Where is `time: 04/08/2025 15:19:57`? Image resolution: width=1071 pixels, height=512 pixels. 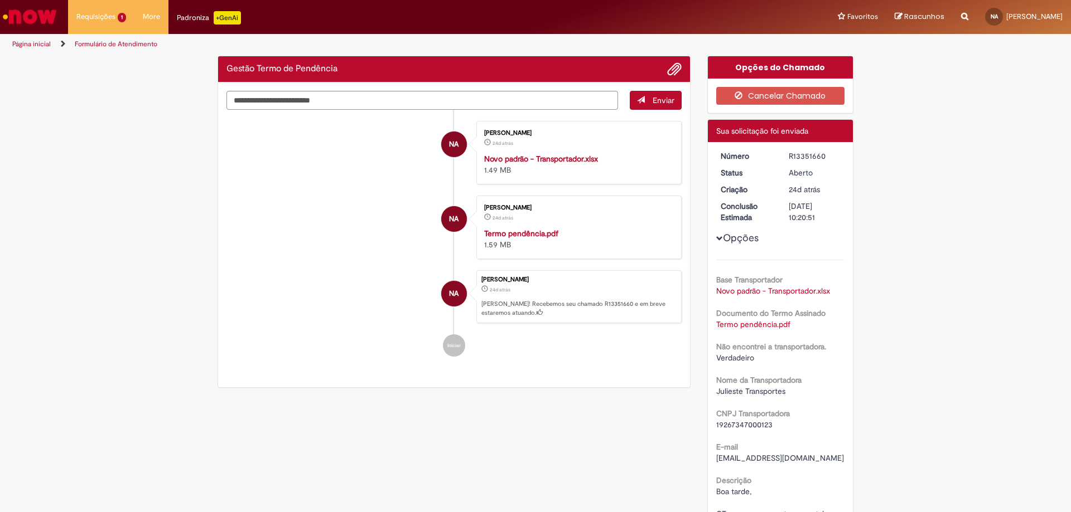 time: 04/08/2025 15:19:57 is located at coordinates (502, 143).